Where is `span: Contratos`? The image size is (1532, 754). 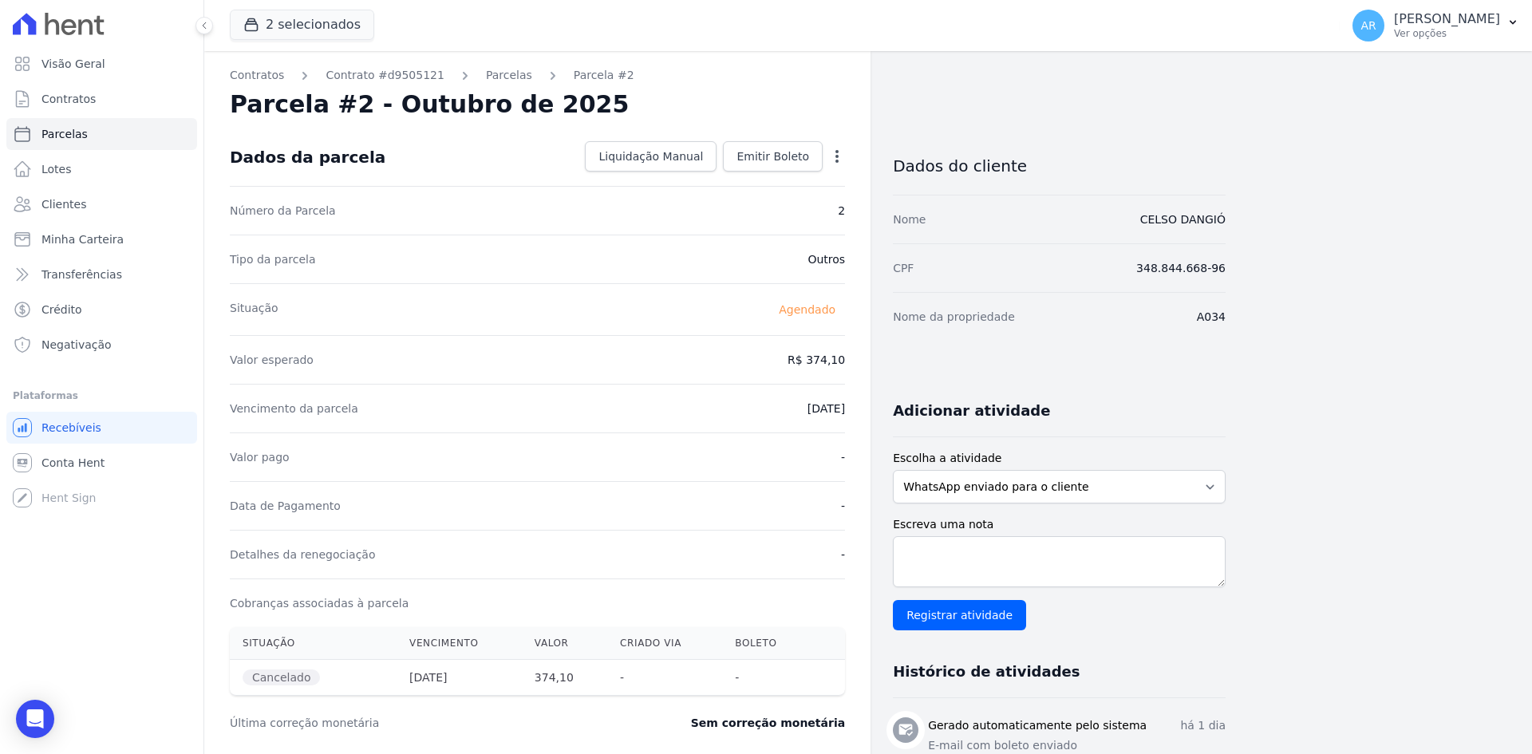 span: Contratos is located at coordinates (69, 99).